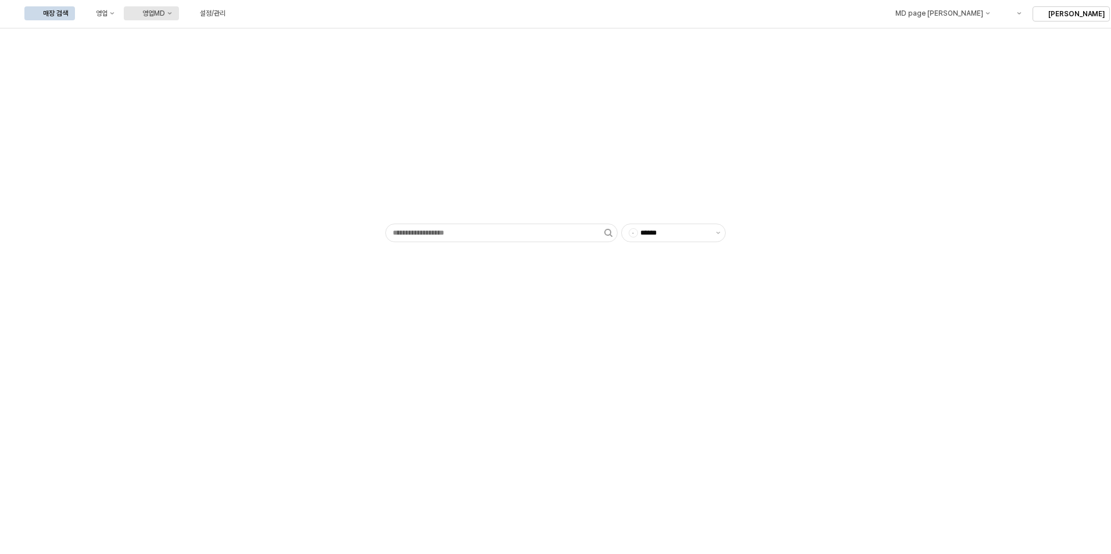  I want to click on button: 영업, so click(99, 13).